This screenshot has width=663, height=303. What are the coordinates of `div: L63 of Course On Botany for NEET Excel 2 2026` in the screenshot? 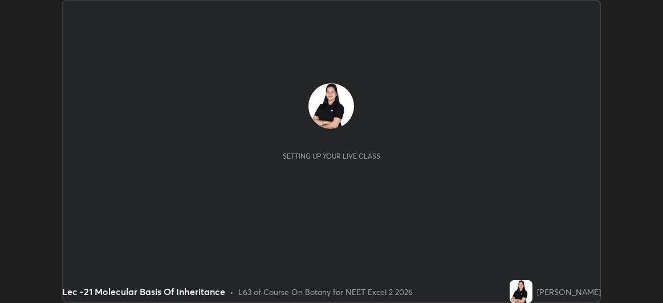 It's located at (326, 291).